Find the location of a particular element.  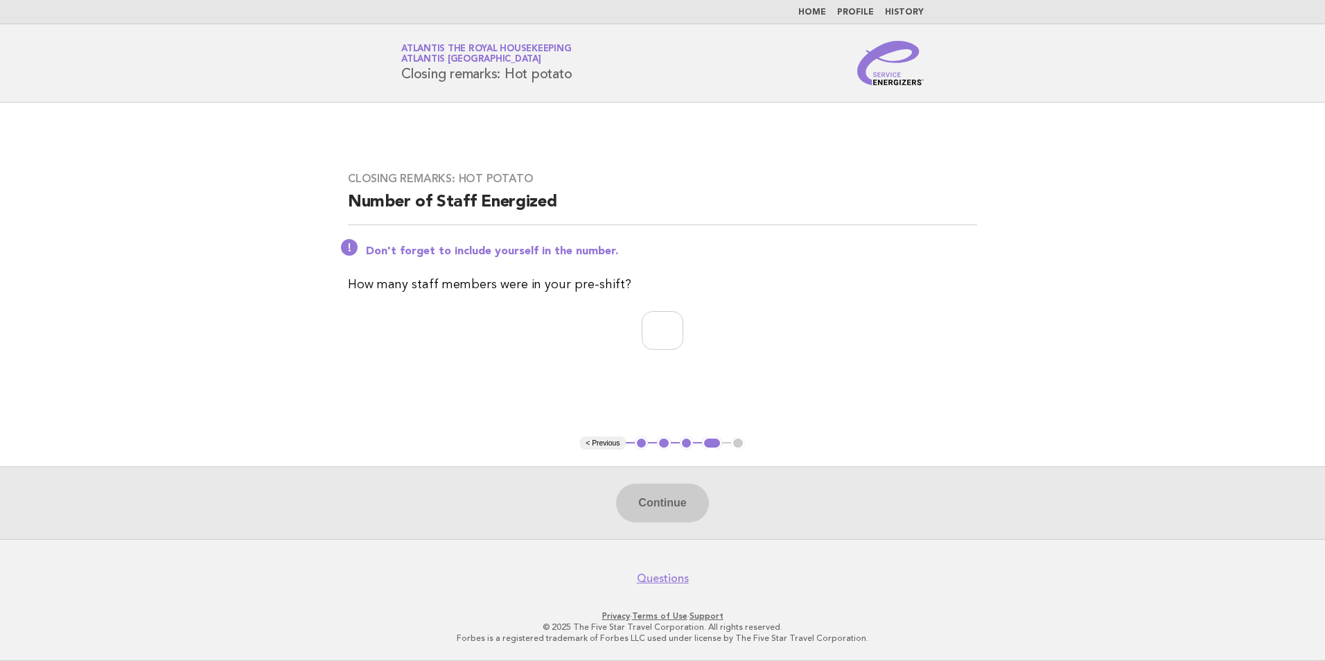

h3: Closing remarks: Hot potato is located at coordinates (662, 179).